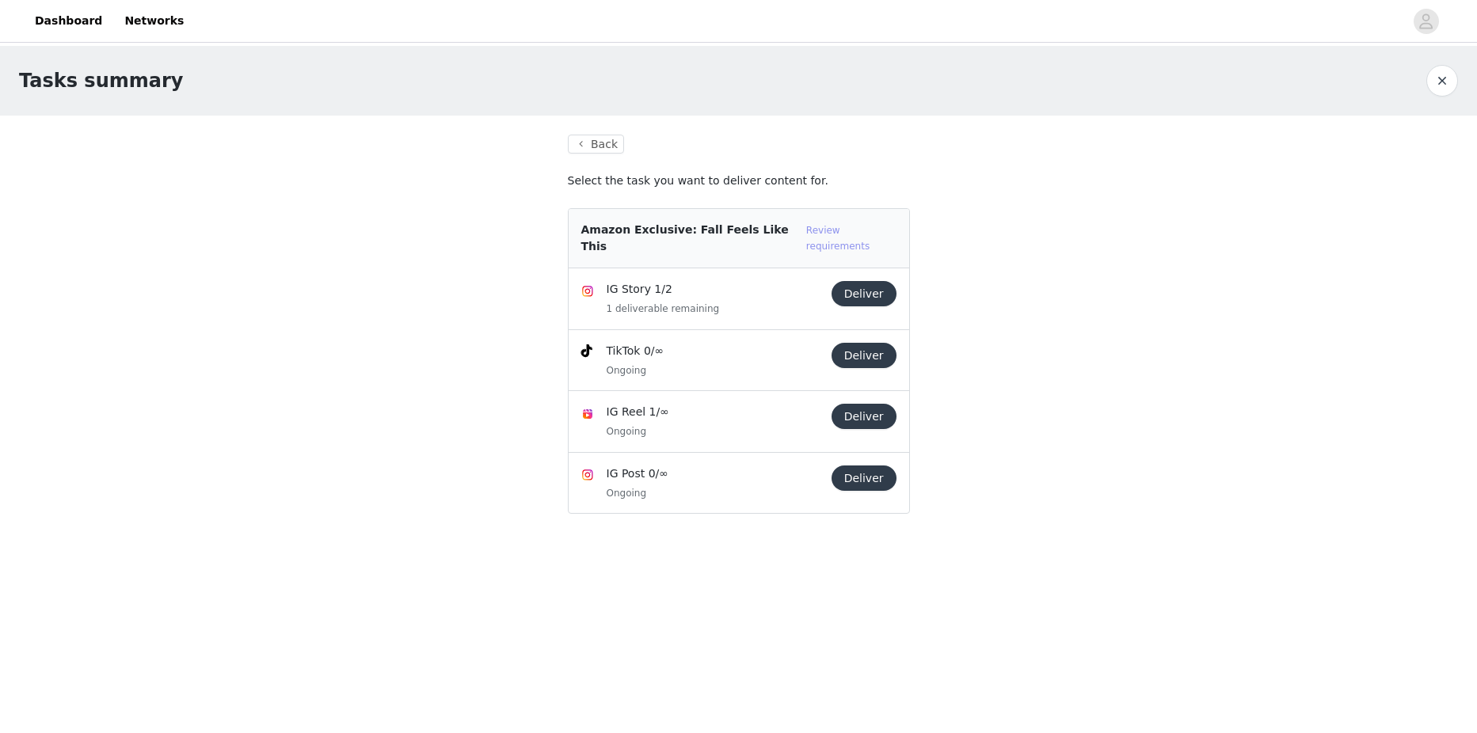 The height and width of the screenshot is (733, 1477). Describe the element at coordinates (716, 474) in the screenshot. I see `p: IG Post 0/∞` at that location.